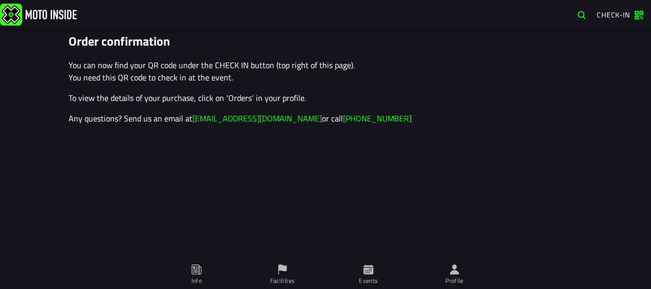 The height and width of the screenshot is (289, 651). What do you see at coordinates (614, 14) in the screenshot?
I see `span: Check-in` at bounding box center [614, 14].